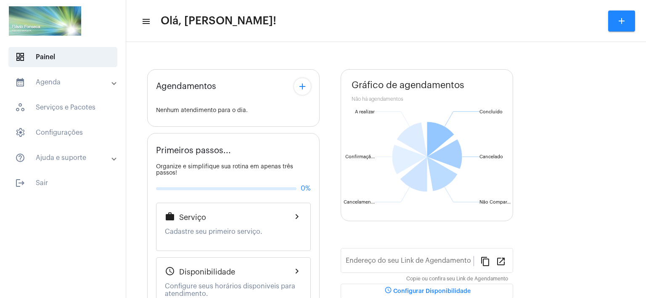 The width and height of the screenshot is (646, 298). What do you see at coordinates (65, 82) in the screenshot?
I see `mat-expansion-panel-header: sidenav iconAgenda` at bounding box center [65, 82].